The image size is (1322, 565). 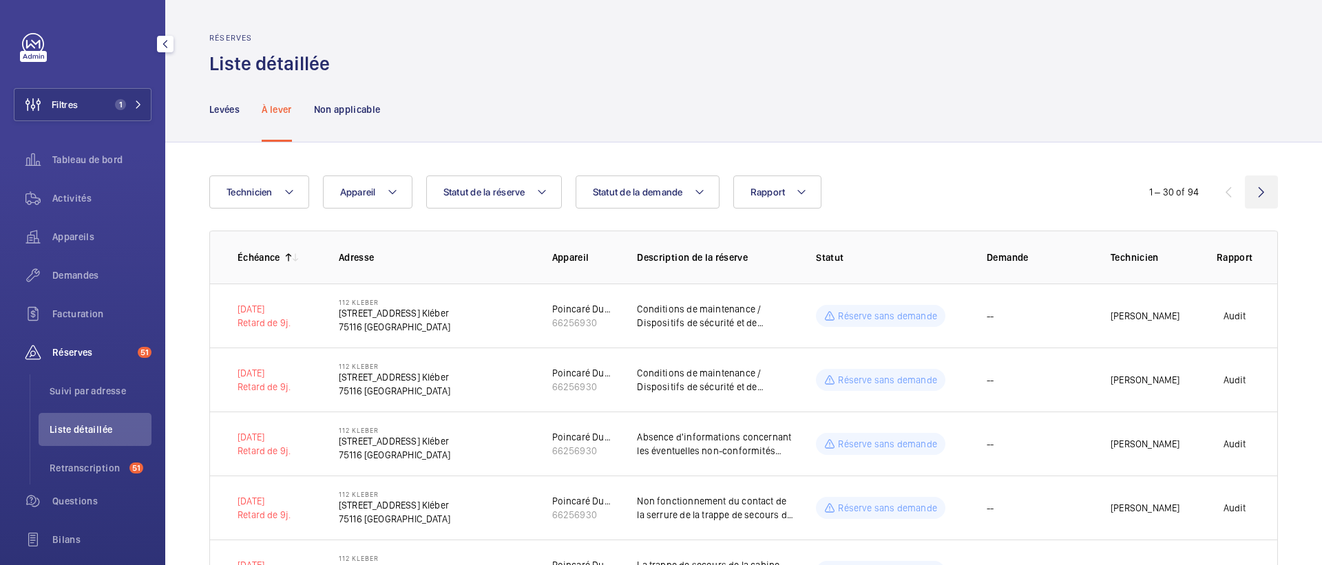 What do you see at coordinates (484, 192) in the screenshot?
I see `span: Statut de la réserve` at bounding box center [484, 192].